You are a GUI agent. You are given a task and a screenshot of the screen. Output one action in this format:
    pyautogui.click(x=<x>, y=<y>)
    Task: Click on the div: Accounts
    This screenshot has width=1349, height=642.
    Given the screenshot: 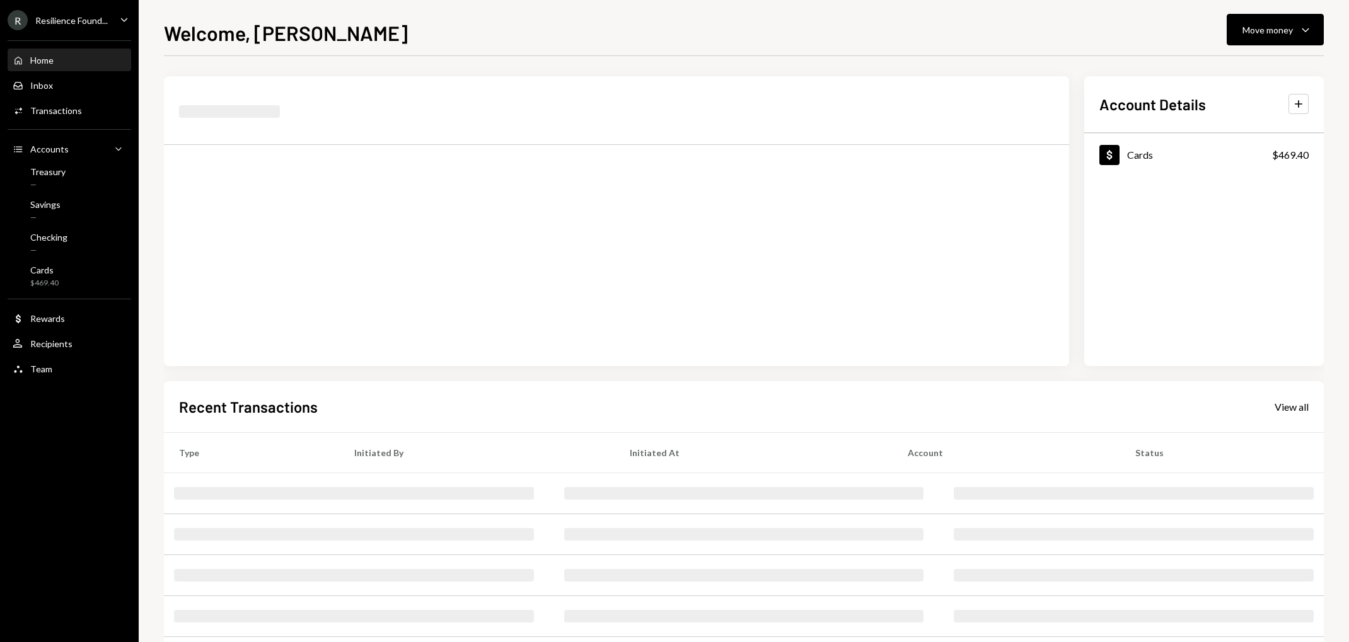 What is the action you would take?
    pyautogui.click(x=49, y=149)
    